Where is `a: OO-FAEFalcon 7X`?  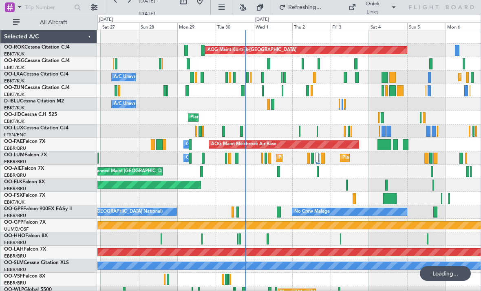
a: OO-FAEFalcon 7X is located at coordinates (24, 142).